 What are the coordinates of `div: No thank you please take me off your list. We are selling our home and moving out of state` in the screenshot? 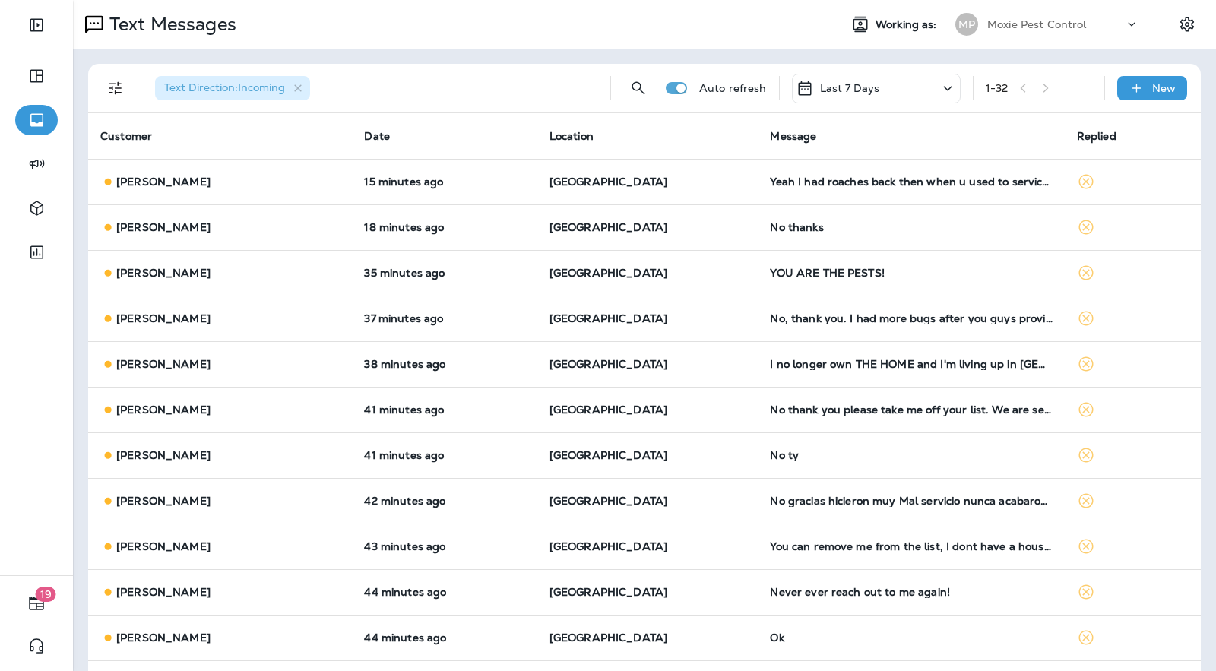 It's located at (910, 410).